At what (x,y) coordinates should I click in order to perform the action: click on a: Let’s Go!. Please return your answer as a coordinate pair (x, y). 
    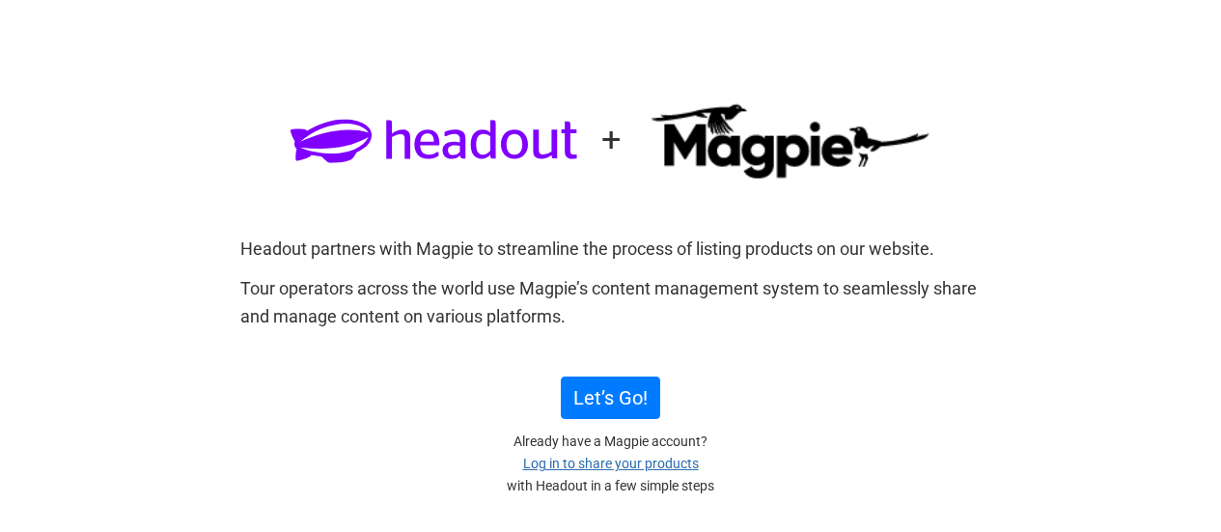
    Looking at the image, I should click on (610, 398).